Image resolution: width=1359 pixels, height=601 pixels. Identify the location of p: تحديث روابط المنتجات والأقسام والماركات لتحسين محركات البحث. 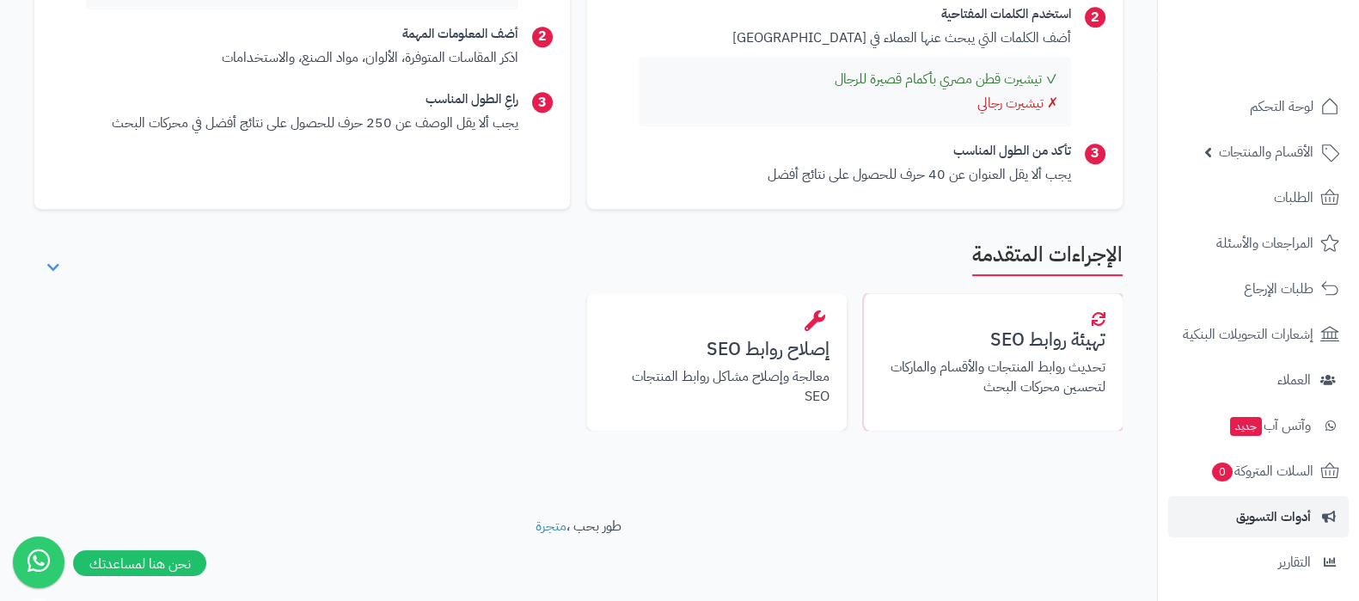
(993, 377).